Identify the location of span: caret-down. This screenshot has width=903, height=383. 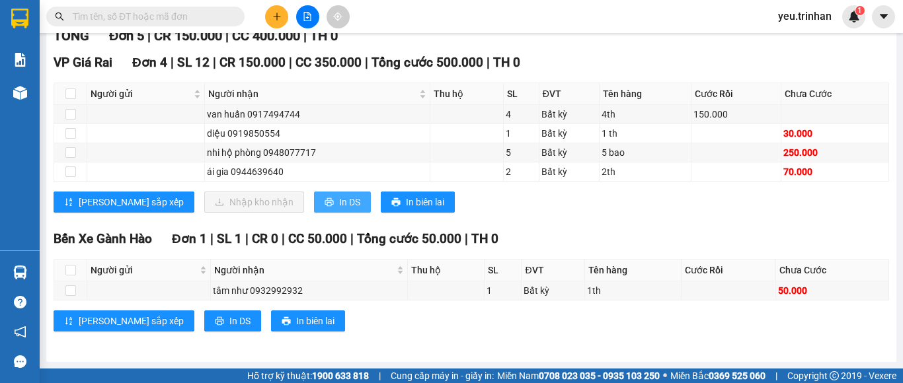
(884, 17).